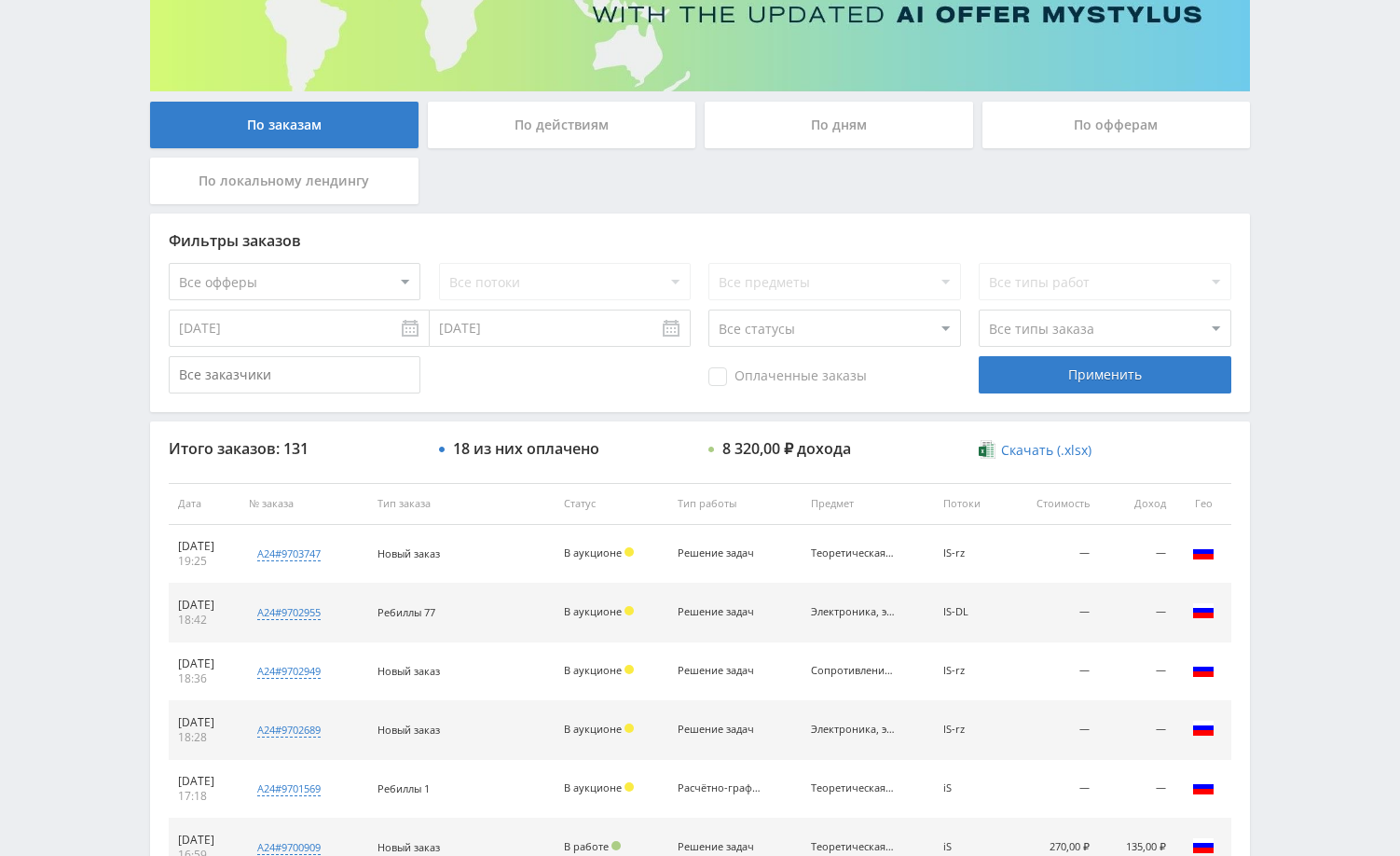 Image resolution: width=1400 pixels, height=856 pixels. What do you see at coordinates (839, 125) in the screenshot?
I see `div: По дням` at bounding box center [839, 125].